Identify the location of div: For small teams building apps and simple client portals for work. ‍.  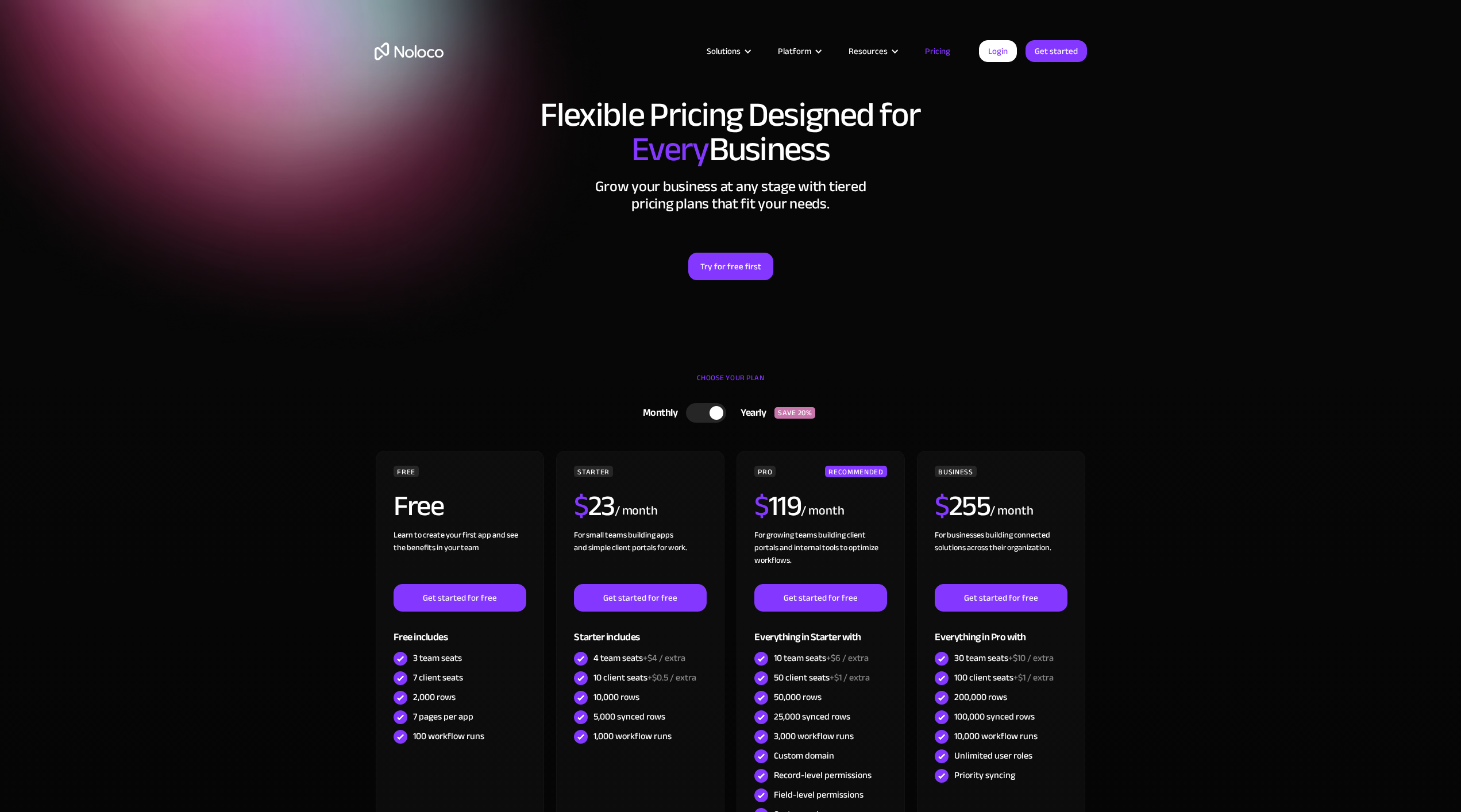
(640, 556).